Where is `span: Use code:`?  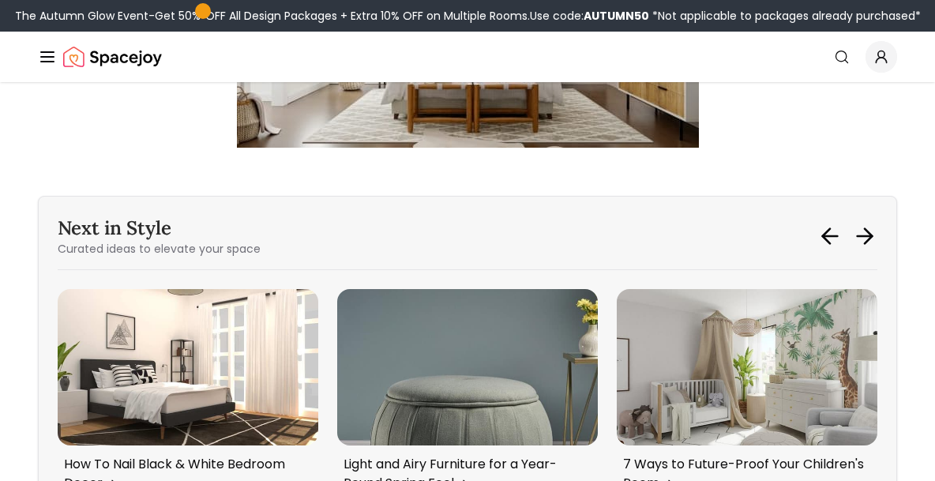
span: Use code: is located at coordinates (589, 16).